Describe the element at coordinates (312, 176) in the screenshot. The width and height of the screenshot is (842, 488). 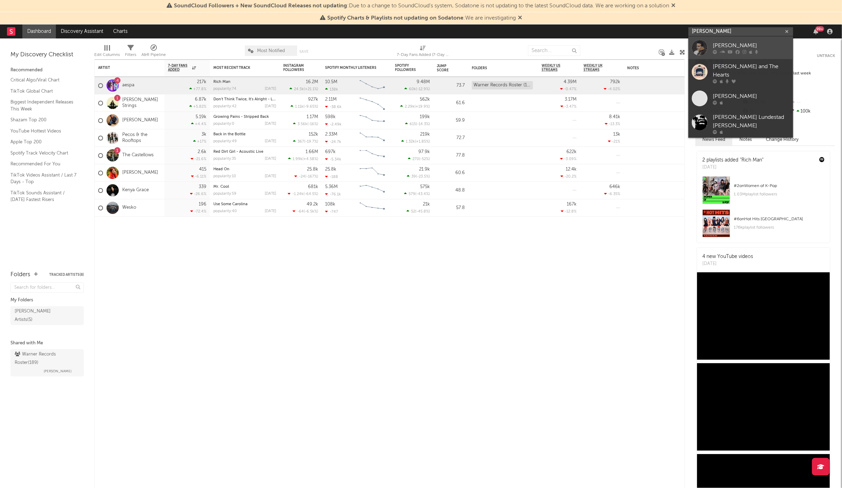
I see `span: -167 %` at that location.